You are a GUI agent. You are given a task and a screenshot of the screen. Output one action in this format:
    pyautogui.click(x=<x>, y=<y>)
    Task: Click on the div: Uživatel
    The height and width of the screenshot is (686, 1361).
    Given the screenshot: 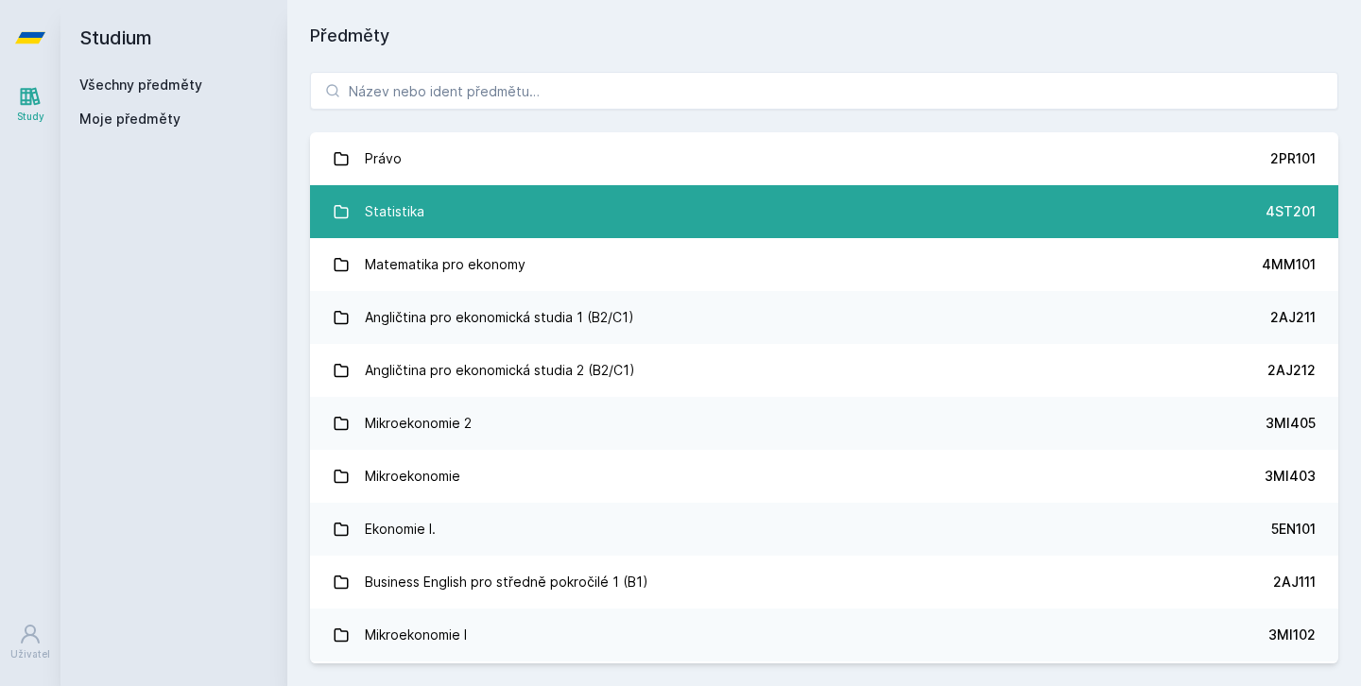 What is the action you would take?
    pyautogui.click(x=30, y=654)
    